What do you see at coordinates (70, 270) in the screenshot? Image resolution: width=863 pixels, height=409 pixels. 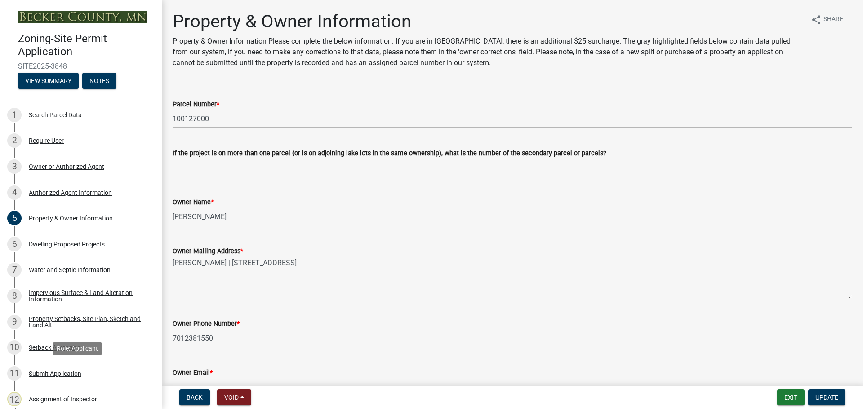 I see `div: Water and Septic Information` at bounding box center [70, 270].